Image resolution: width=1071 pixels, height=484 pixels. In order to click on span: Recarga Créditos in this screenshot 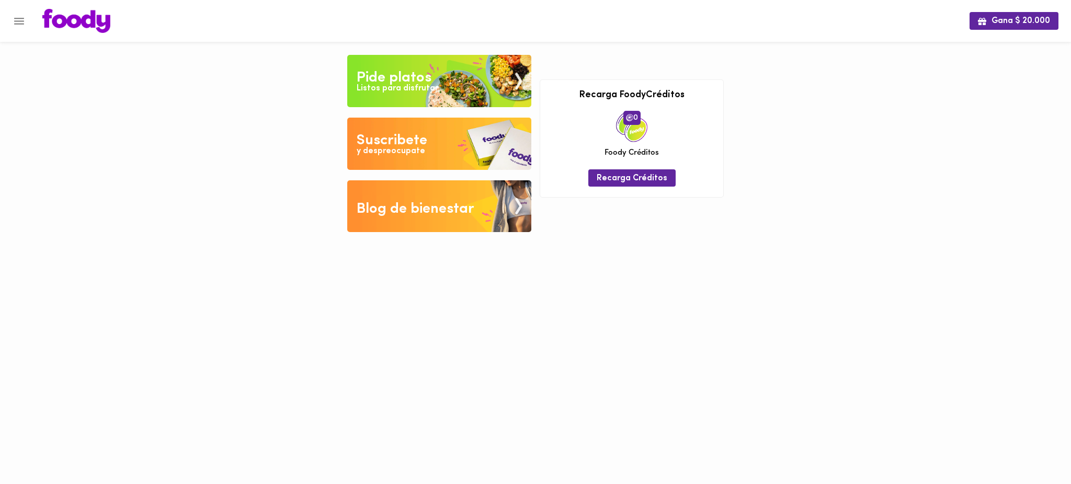, I will do `click(631, 178)`.